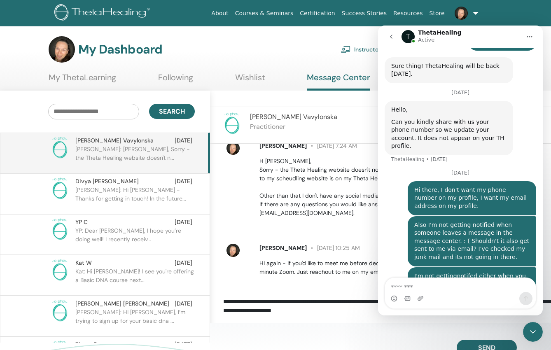  I want to click on div: ThetaHealing says…, so click(82, 110).